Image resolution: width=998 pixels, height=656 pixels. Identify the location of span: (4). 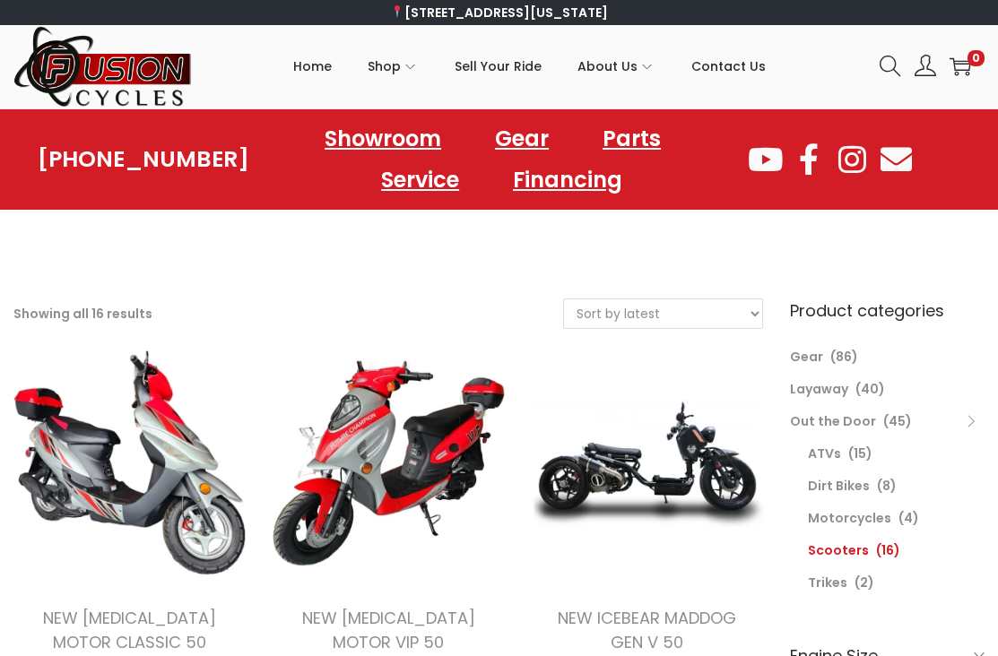
(908, 518).